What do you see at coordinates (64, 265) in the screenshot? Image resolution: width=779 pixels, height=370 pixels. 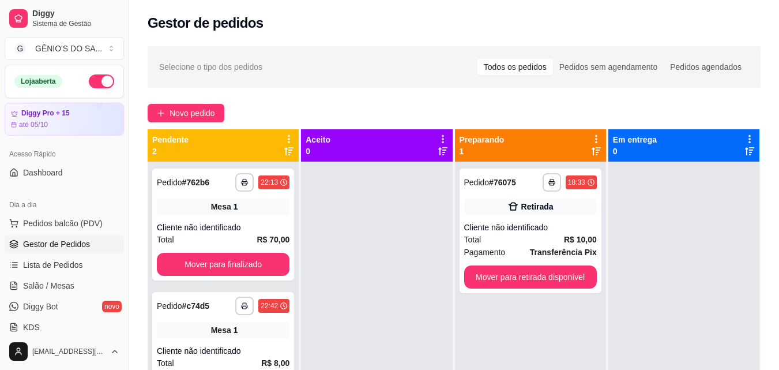 I see `a: Lista de Pedidos` at bounding box center [64, 265].